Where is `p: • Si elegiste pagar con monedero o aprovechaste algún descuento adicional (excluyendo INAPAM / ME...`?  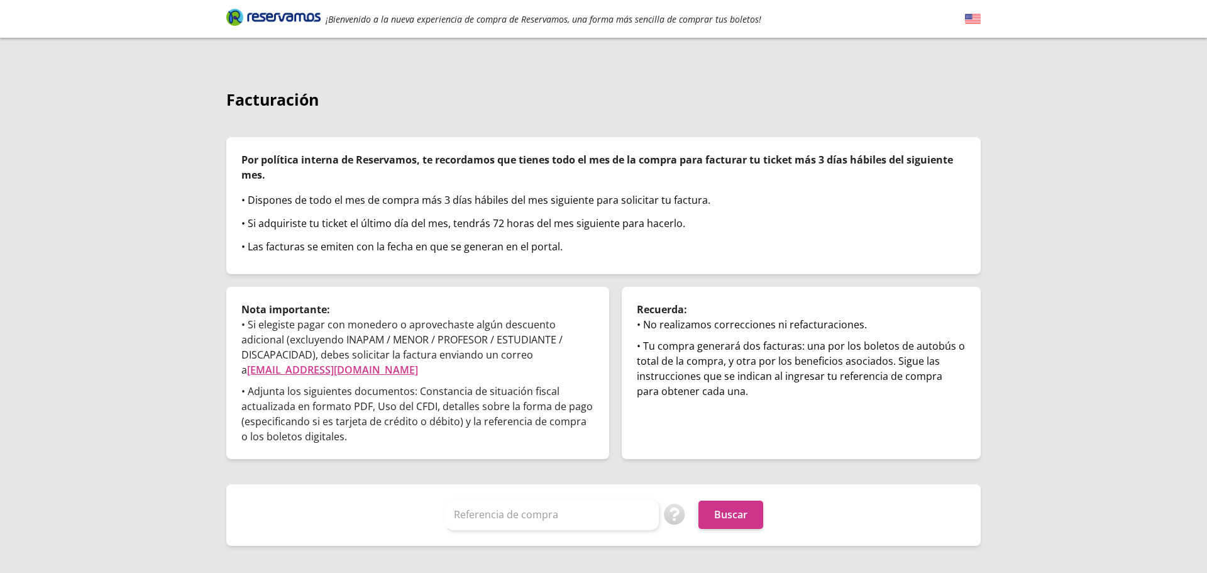
p: • Si elegiste pagar con monedero o aprovechaste algún descuento adicional (excluyendo INAPAM / ME... is located at coordinates (417, 347).